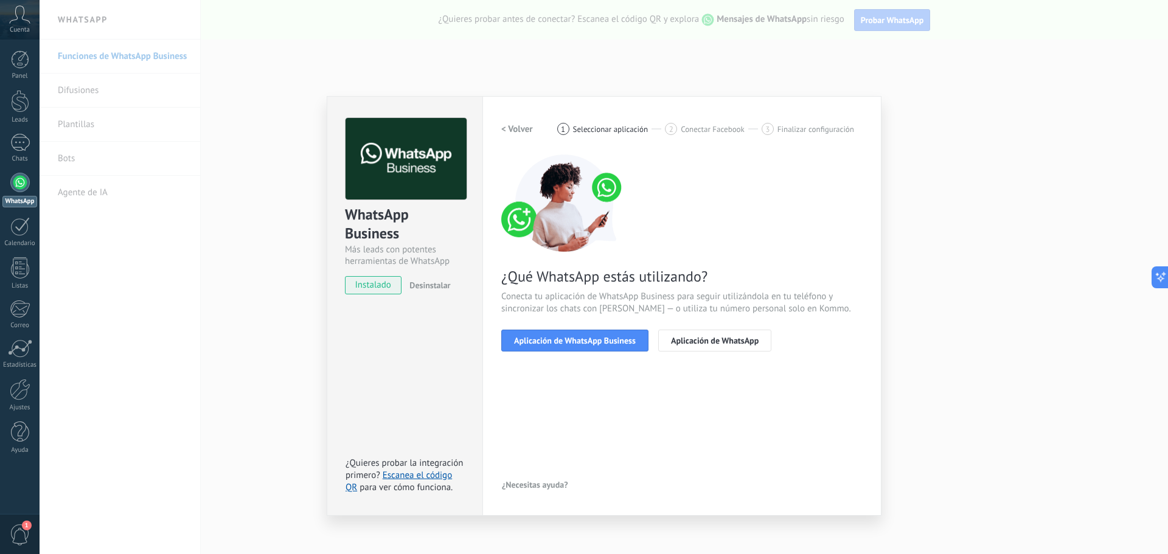 Image resolution: width=1168 pixels, height=554 pixels. What do you see at coordinates (20, 365) in the screenshot?
I see `div: Estadísticas` at bounding box center [20, 365].